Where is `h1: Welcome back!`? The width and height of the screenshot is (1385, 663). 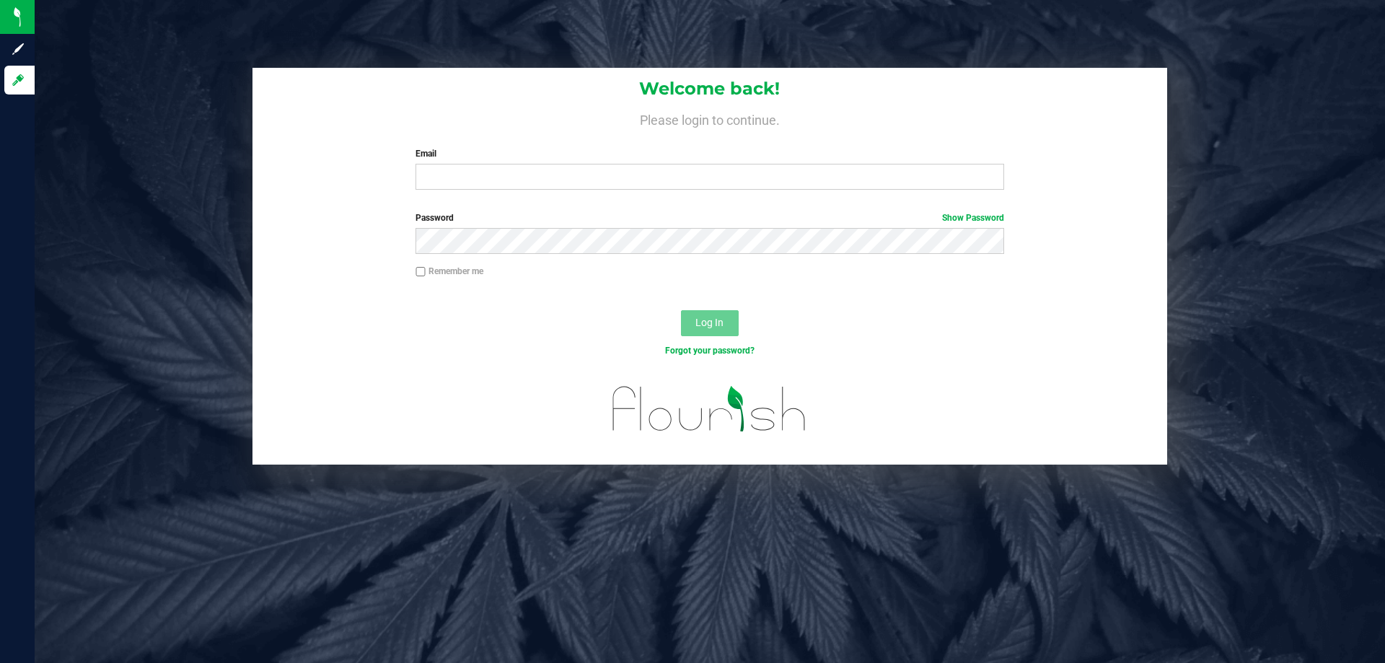 h1: Welcome back! is located at coordinates (710, 89).